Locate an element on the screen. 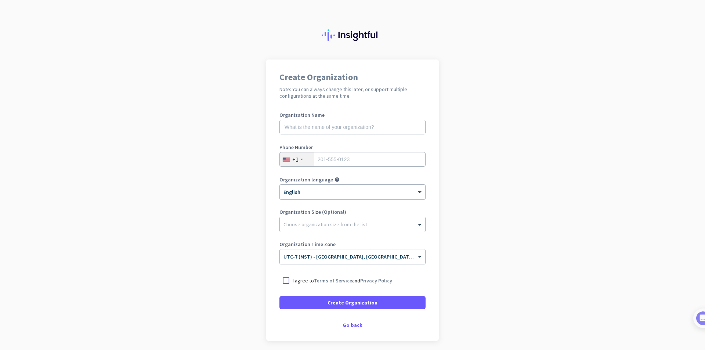 The width and height of the screenshot is (705, 350). p: I agree to and is located at coordinates (342, 281).